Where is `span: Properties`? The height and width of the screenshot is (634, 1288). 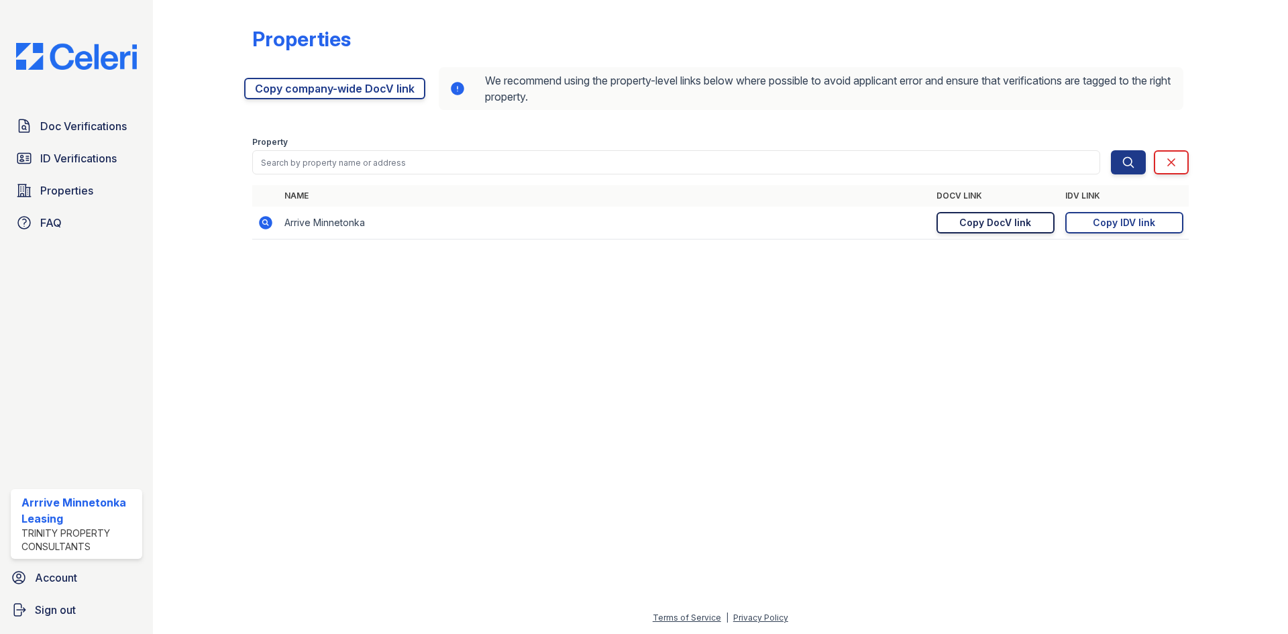
span: Properties is located at coordinates (66, 190).